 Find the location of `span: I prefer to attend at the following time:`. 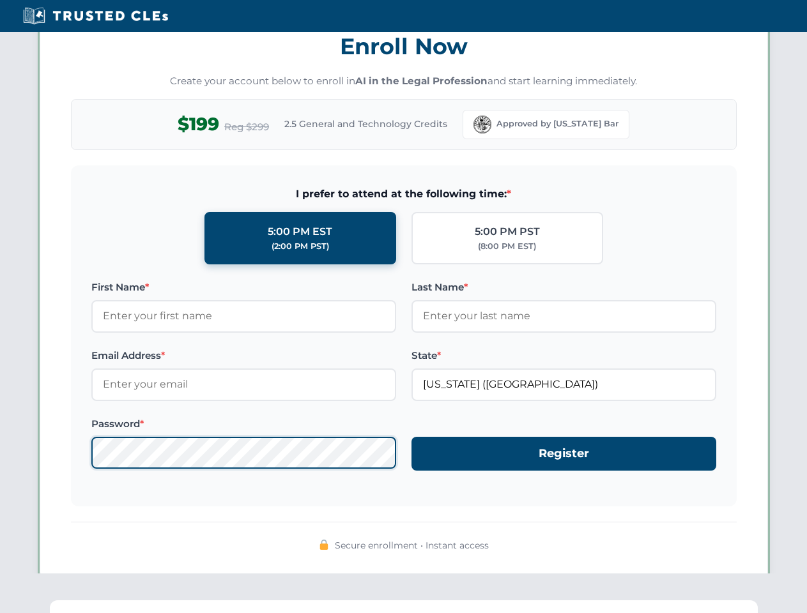

span: I prefer to attend at the following time: is located at coordinates (404, 194).